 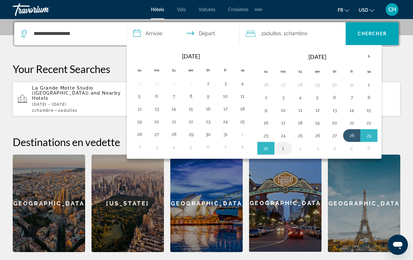 What do you see at coordinates (238, 10) in the screenshot?
I see `a: Croisières` at bounding box center [238, 10].